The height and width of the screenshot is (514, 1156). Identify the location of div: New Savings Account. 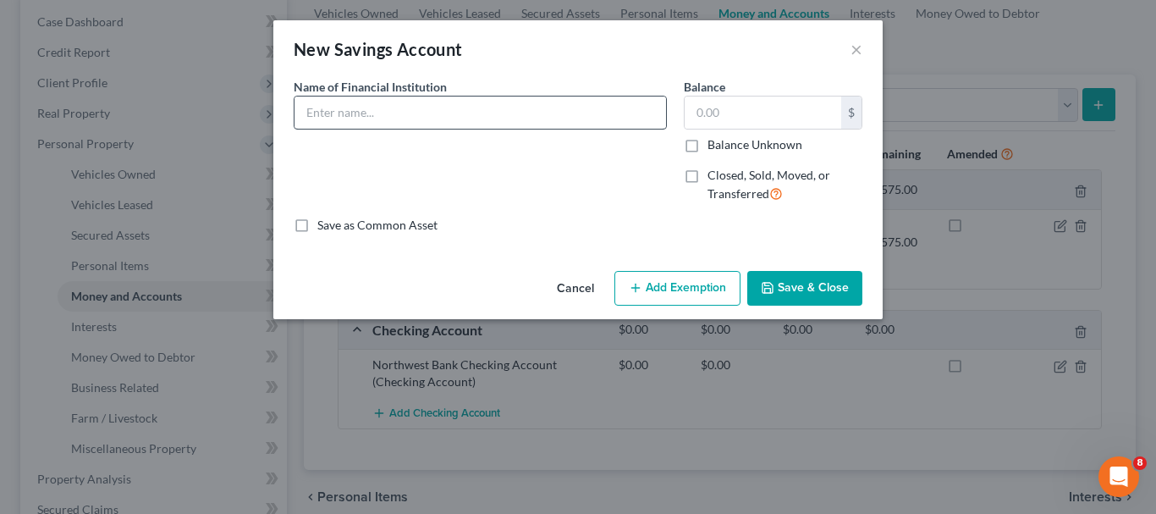
(378, 49).